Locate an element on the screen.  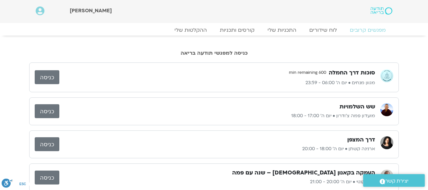
h3: סוכות דרך החמלה is located at coordinates (352, 73).